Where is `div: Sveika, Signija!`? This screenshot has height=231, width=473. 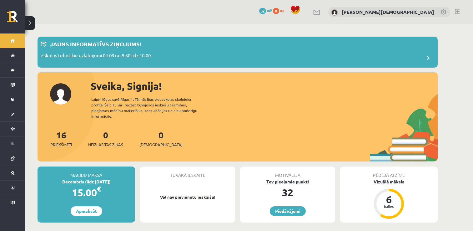 div: Sveika, Signija! is located at coordinates (264, 86).